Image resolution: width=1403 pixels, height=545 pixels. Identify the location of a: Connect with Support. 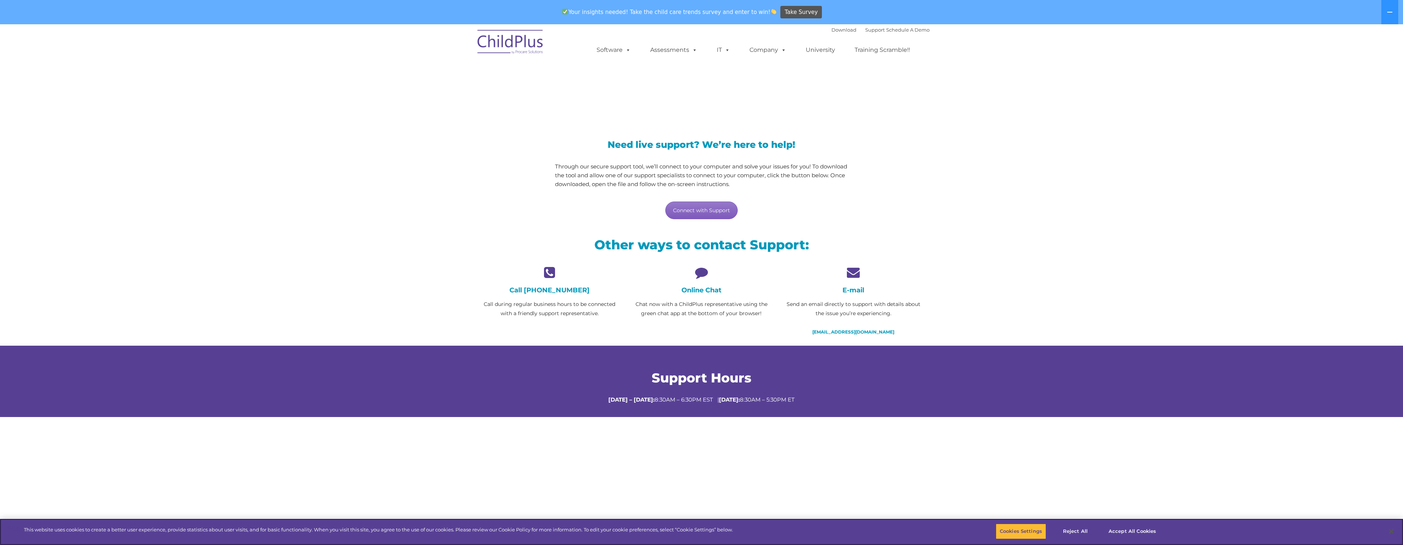
(701, 210).